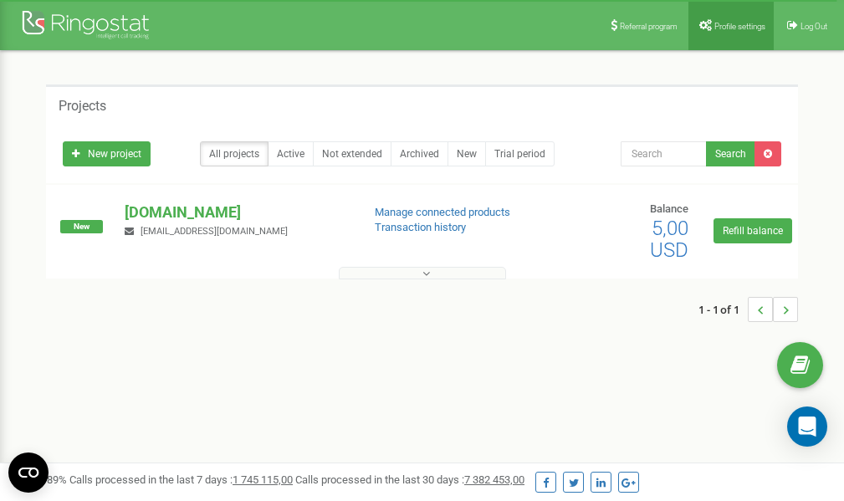 This screenshot has width=844, height=501. What do you see at coordinates (520, 154) in the screenshot?
I see `a: Trial period` at bounding box center [520, 154].